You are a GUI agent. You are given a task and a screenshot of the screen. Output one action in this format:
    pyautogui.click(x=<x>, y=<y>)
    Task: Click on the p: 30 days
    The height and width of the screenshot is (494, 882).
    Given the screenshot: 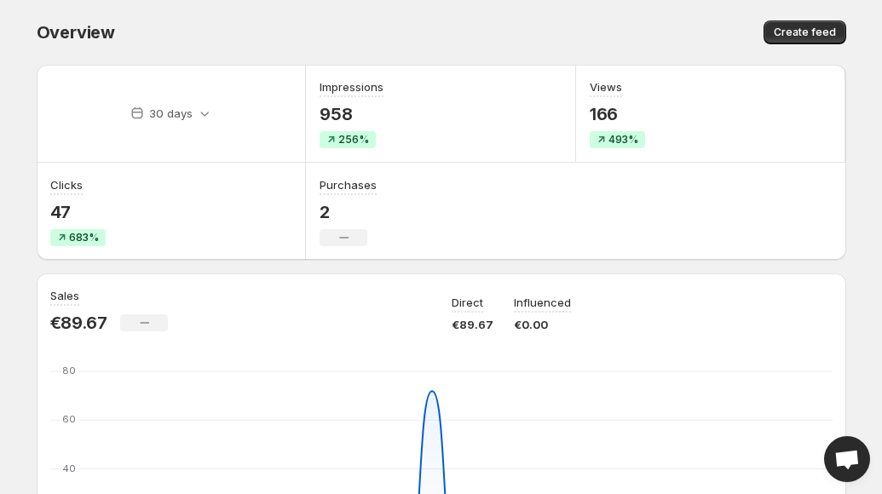 What is the action you would take?
    pyautogui.click(x=170, y=113)
    